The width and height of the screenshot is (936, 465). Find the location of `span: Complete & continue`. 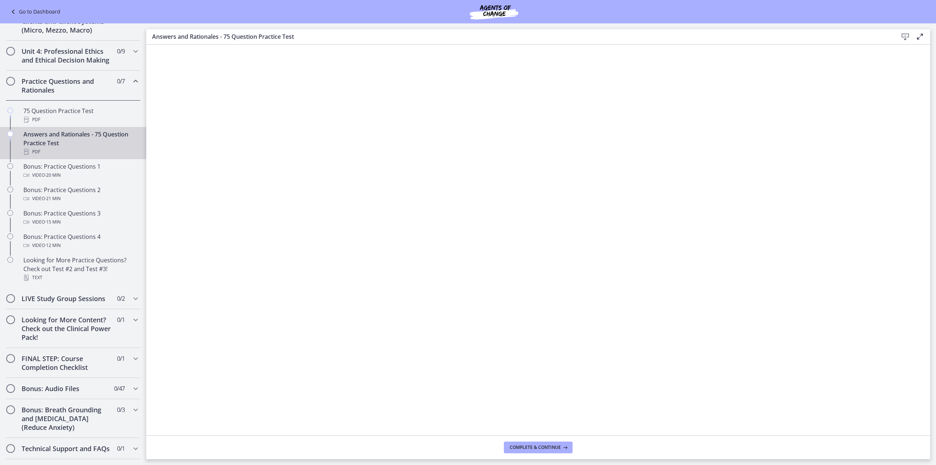

span: Complete & continue is located at coordinates (535, 447).